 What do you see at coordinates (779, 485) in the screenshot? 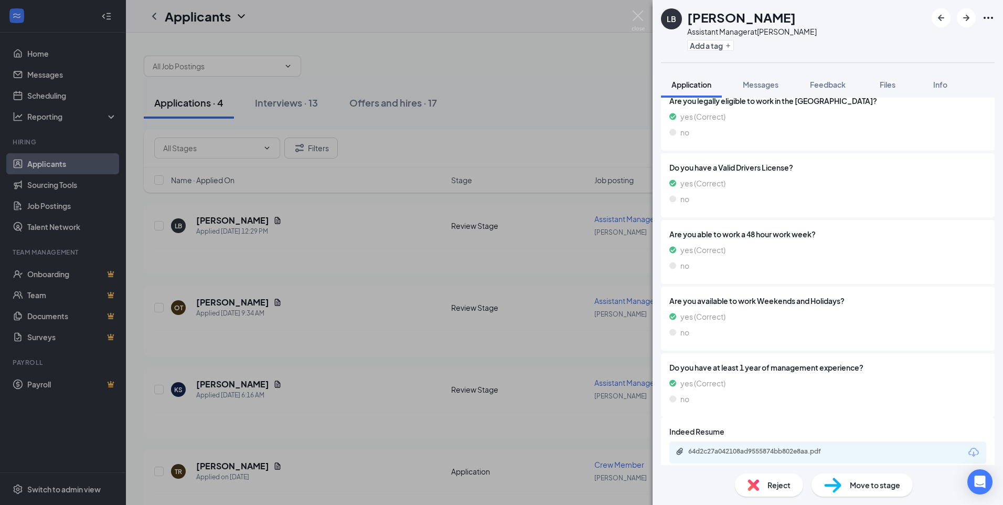
I see `span: Reject` at bounding box center [779, 485].